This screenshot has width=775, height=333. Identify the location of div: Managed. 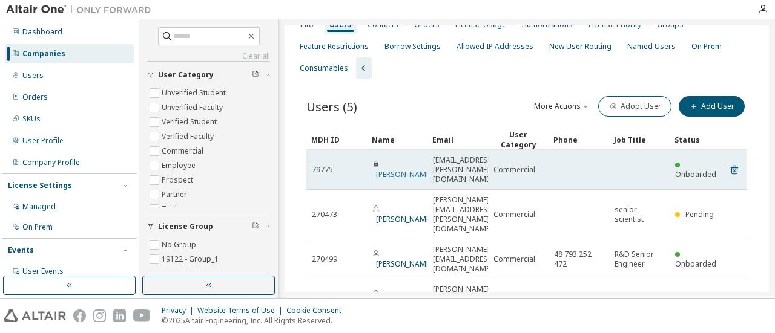
(39, 207).